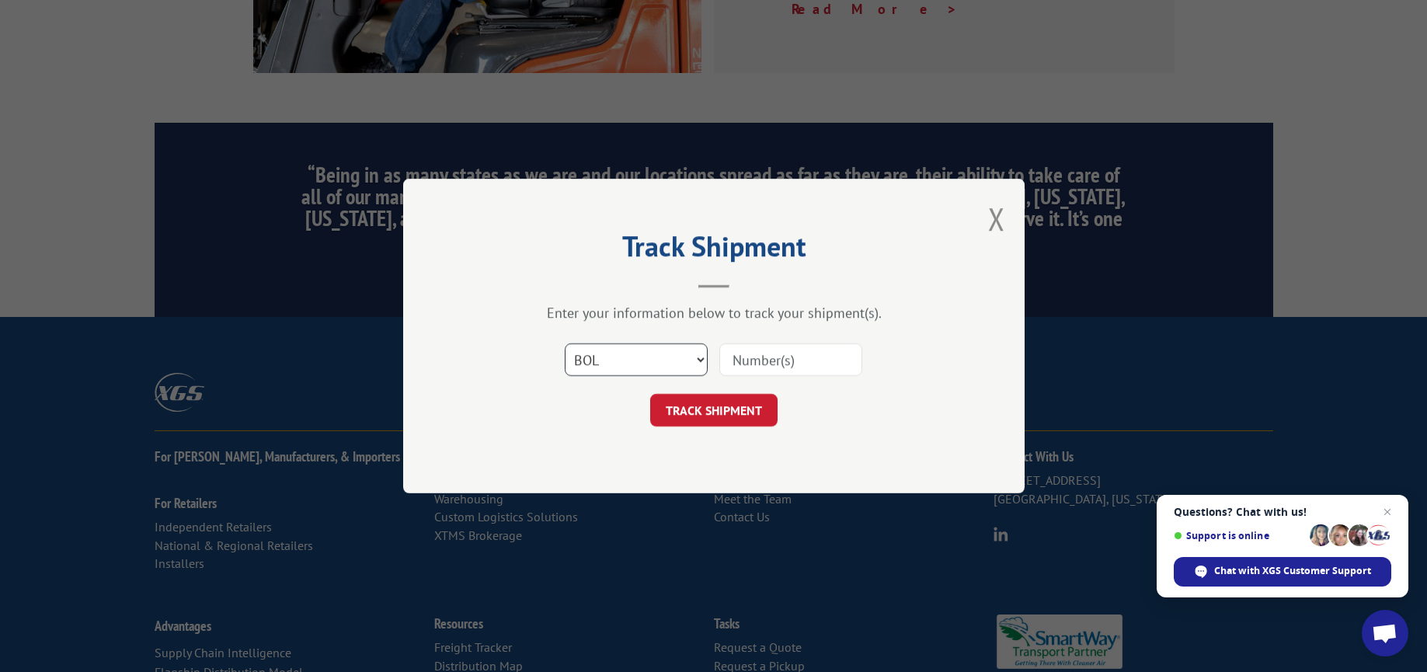  Describe the element at coordinates (714, 410) in the screenshot. I see `button: TRACK SHIPMENT` at that location.